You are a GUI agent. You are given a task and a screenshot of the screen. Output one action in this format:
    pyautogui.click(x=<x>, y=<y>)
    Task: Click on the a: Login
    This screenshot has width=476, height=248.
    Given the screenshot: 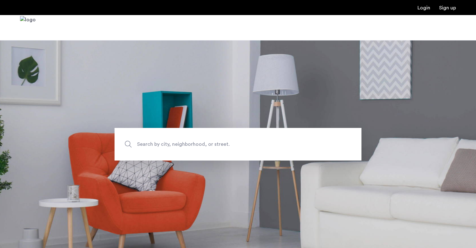 What is the action you would take?
    pyautogui.click(x=424, y=8)
    